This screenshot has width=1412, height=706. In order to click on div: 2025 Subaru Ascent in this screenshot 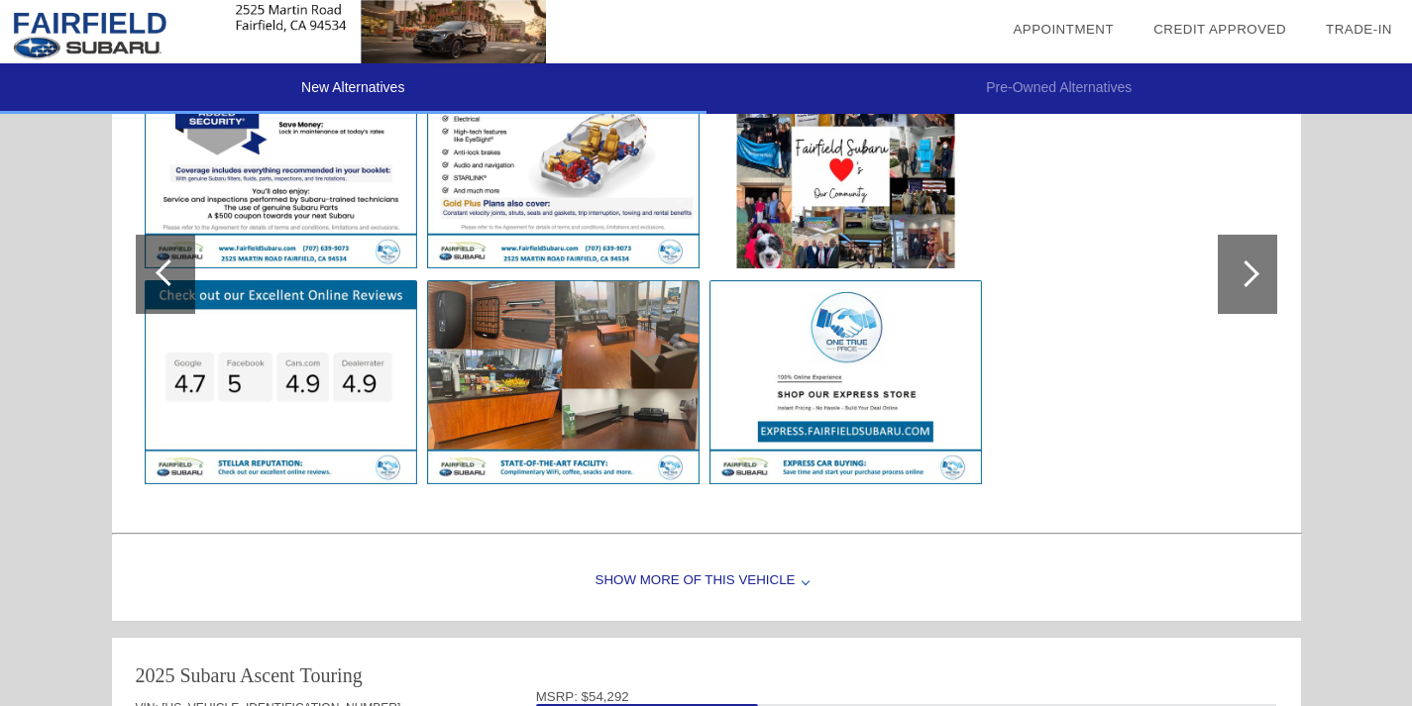, I will do `click(215, 676)`.